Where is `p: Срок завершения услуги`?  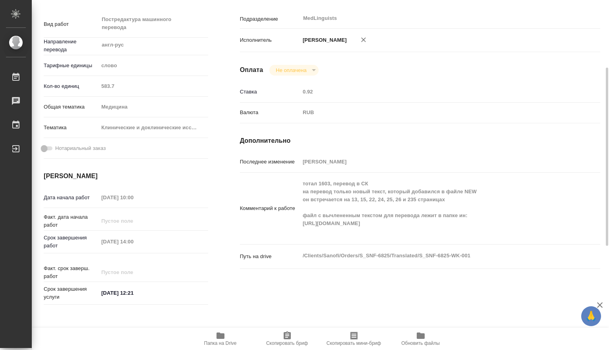 p: Срок завершения услуги is located at coordinates (71, 293).